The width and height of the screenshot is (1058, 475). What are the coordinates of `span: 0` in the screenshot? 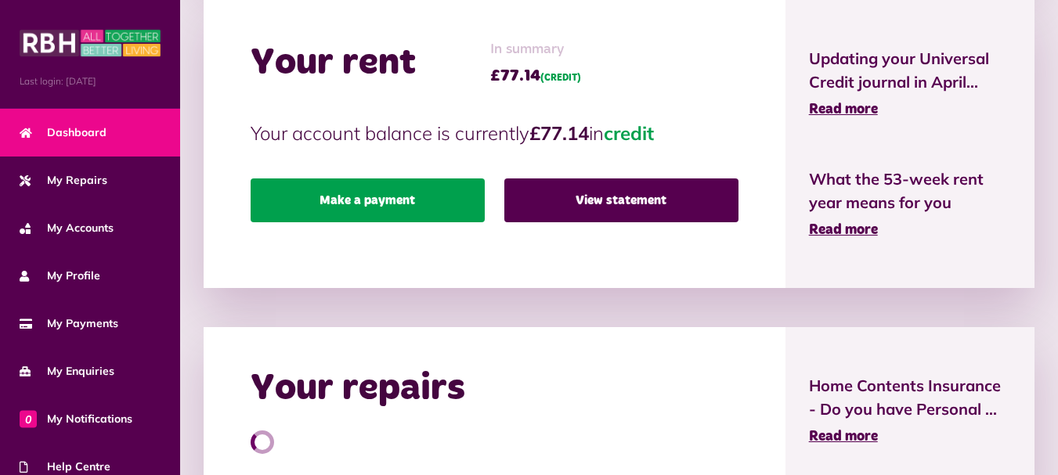 It's located at (28, 419).